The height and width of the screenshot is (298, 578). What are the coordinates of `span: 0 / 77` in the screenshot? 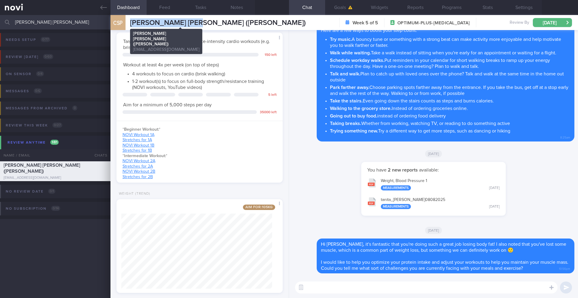 It's located at (45, 39).